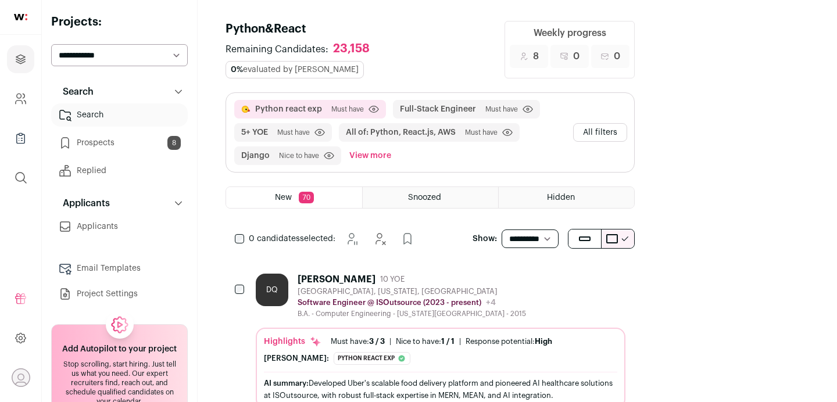 This screenshot has width=837, height=402. I want to click on a: Snoozed, so click(430, 198).